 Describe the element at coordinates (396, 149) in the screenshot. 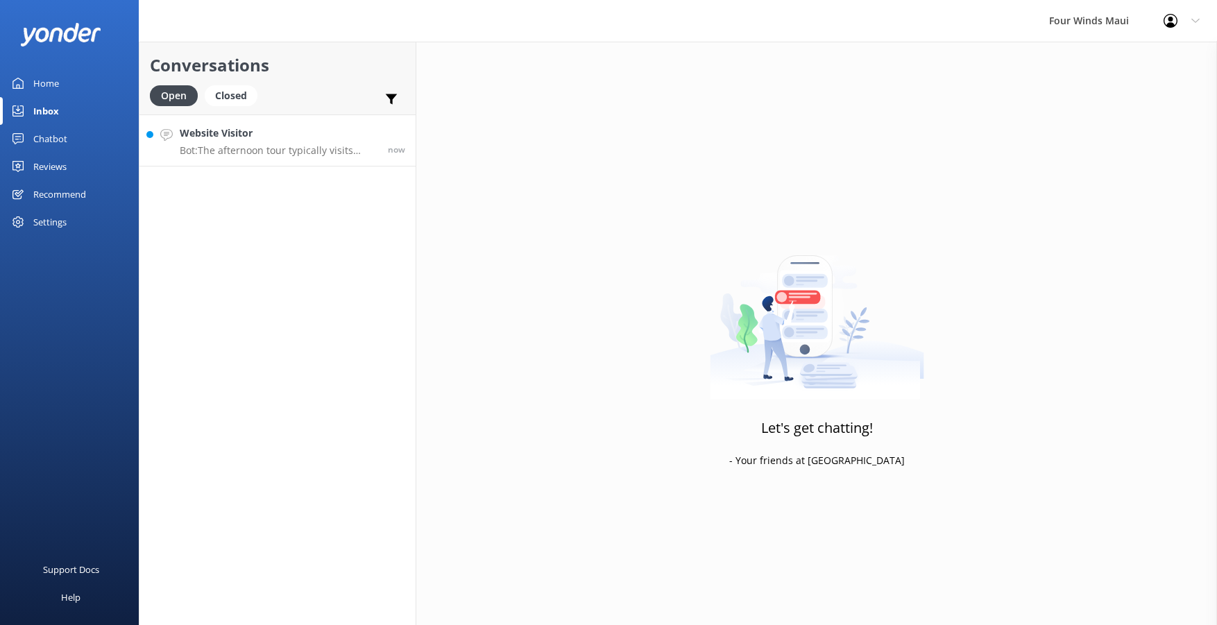

I see `span: 01:12pm 11-Aug-2025 (UTC -10:00) Pacific/Honolulu` at that location.